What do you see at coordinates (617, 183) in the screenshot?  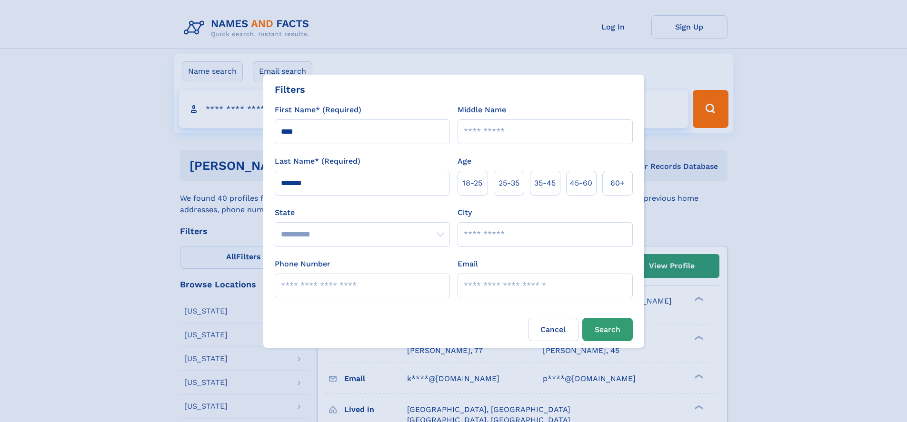 I see `span: 60+` at bounding box center [617, 183].